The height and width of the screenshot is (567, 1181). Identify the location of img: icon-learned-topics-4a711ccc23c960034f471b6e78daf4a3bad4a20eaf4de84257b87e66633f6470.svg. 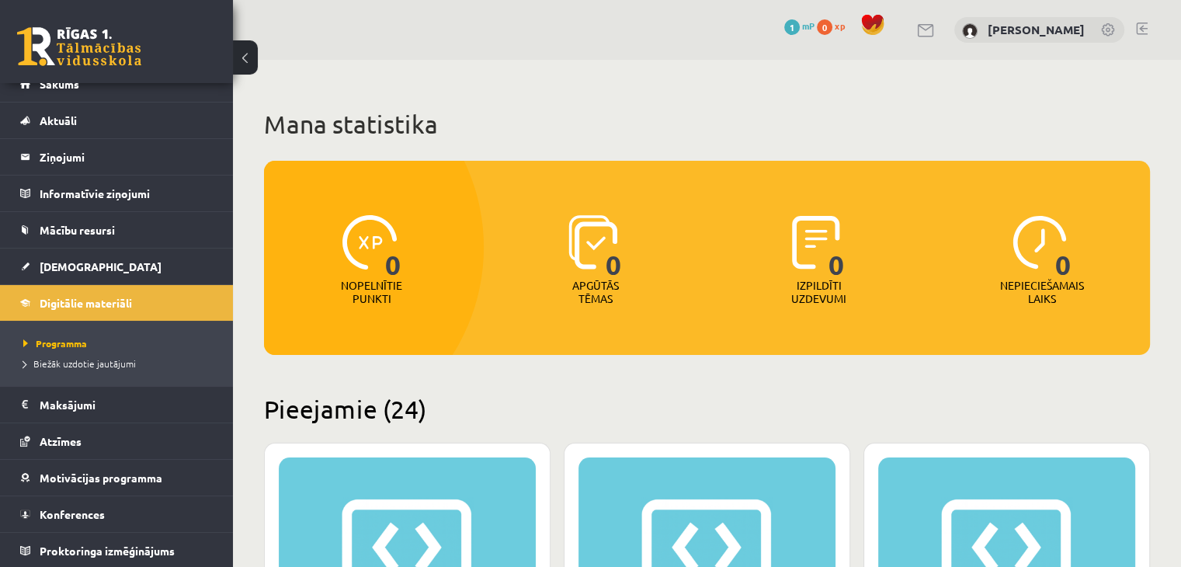
(592, 242).